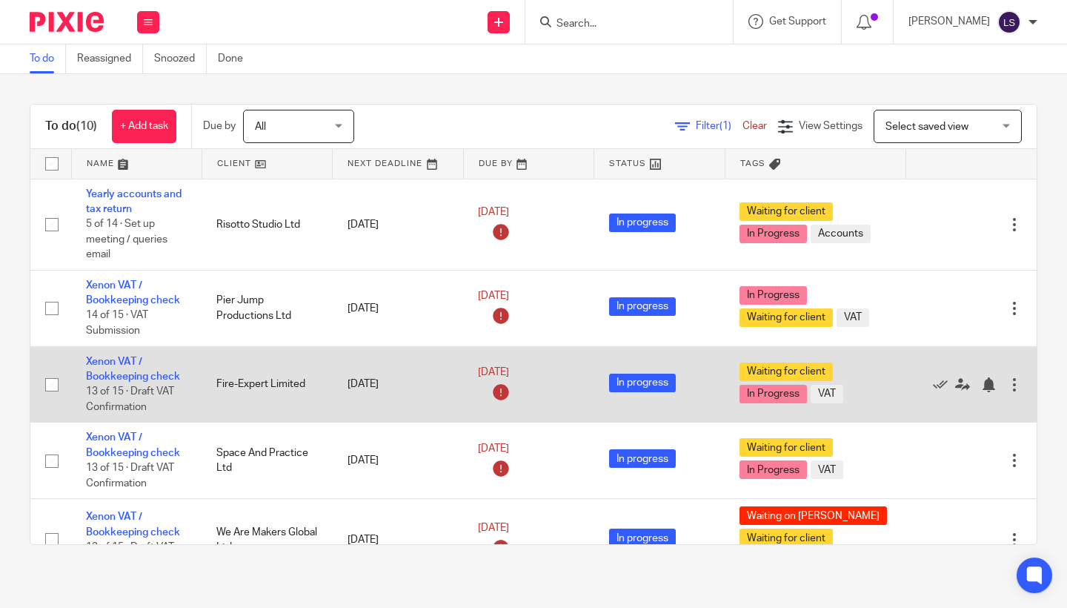  I want to click on td: Fire-Expert Limited, so click(267, 384).